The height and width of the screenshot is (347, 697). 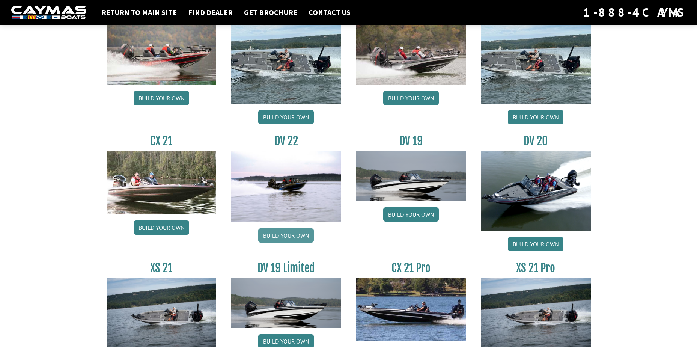 I want to click on img: CX-21Pro_thumbnail.jpg, so click(x=411, y=309).